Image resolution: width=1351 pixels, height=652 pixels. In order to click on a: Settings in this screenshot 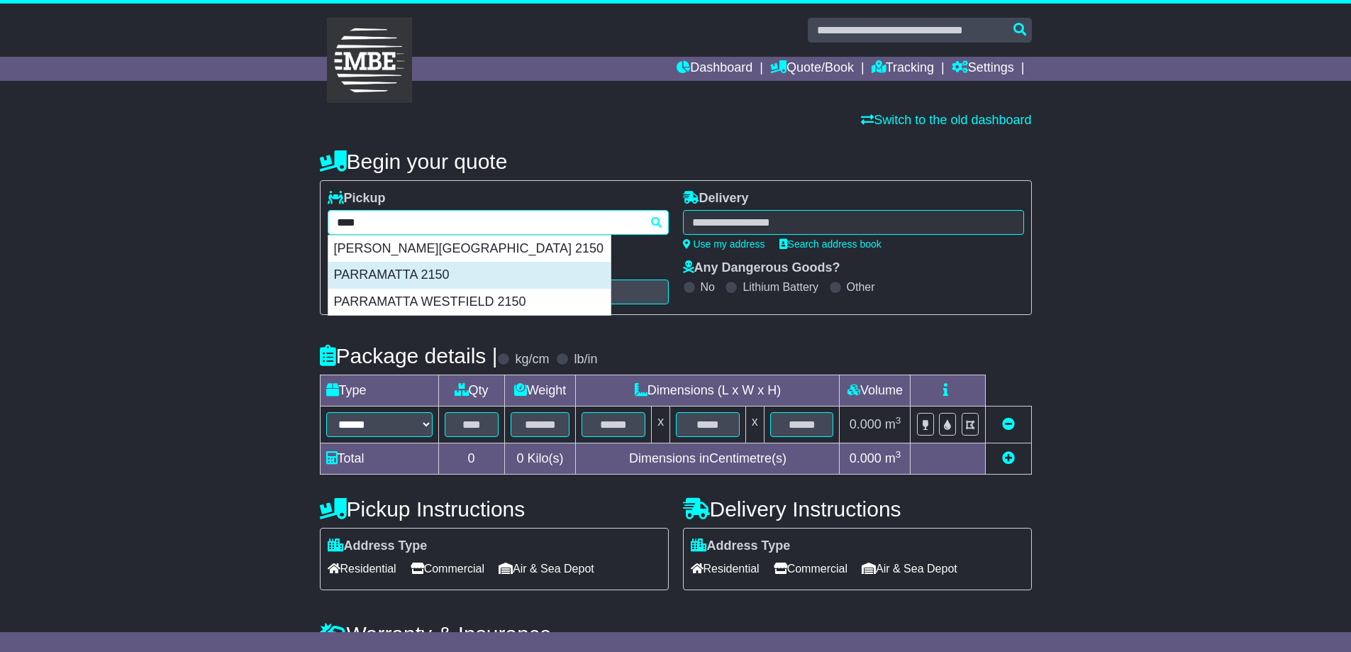, I will do `click(983, 69)`.